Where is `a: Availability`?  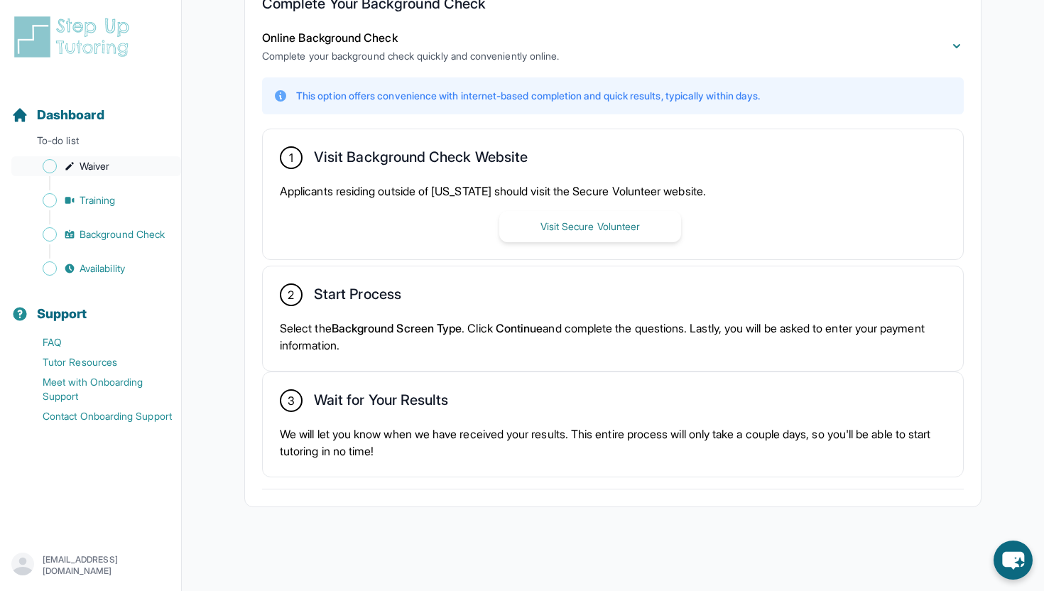 a: Availability is located at coordinates (96, 269).